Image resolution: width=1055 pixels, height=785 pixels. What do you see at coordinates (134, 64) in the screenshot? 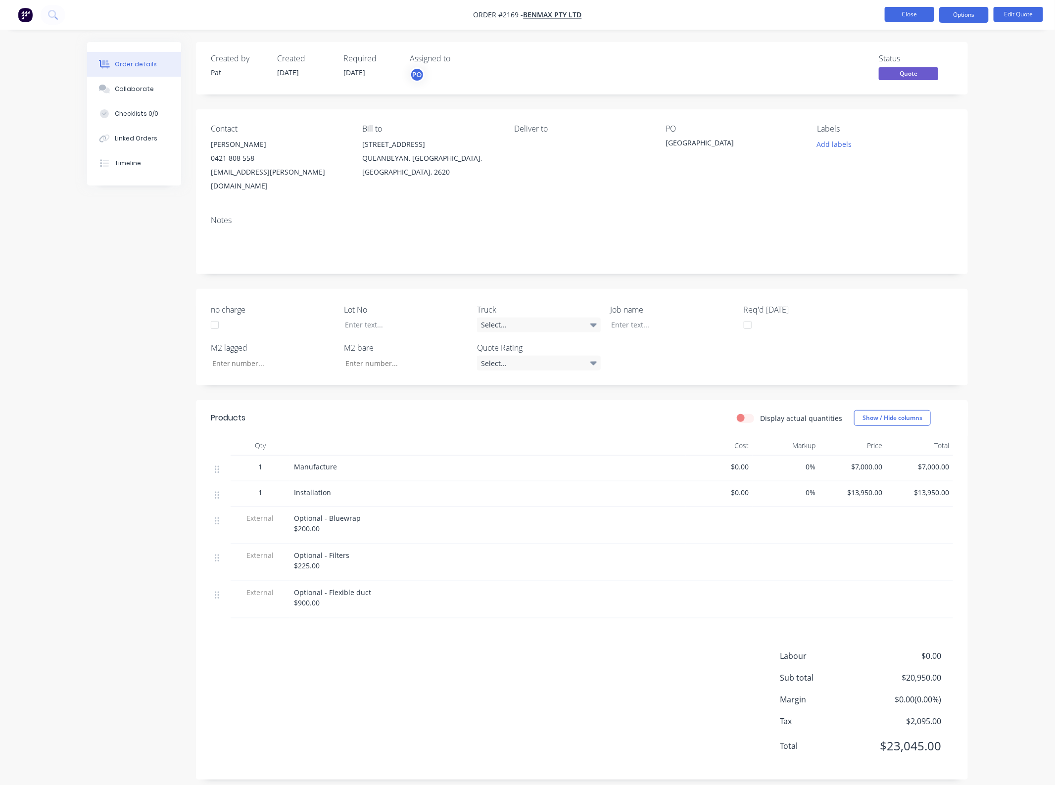
I see `button: Order details` at bounding box center [134, 64].